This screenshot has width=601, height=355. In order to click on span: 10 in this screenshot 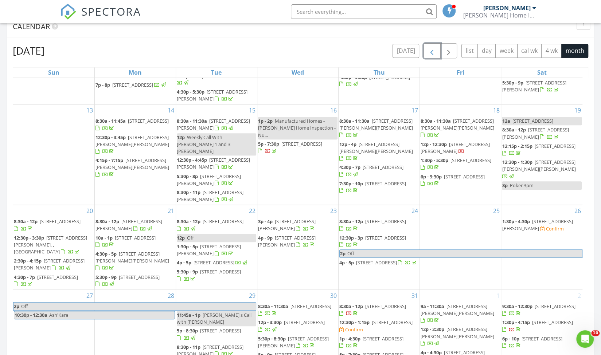, I will do `click(595, 334)`.